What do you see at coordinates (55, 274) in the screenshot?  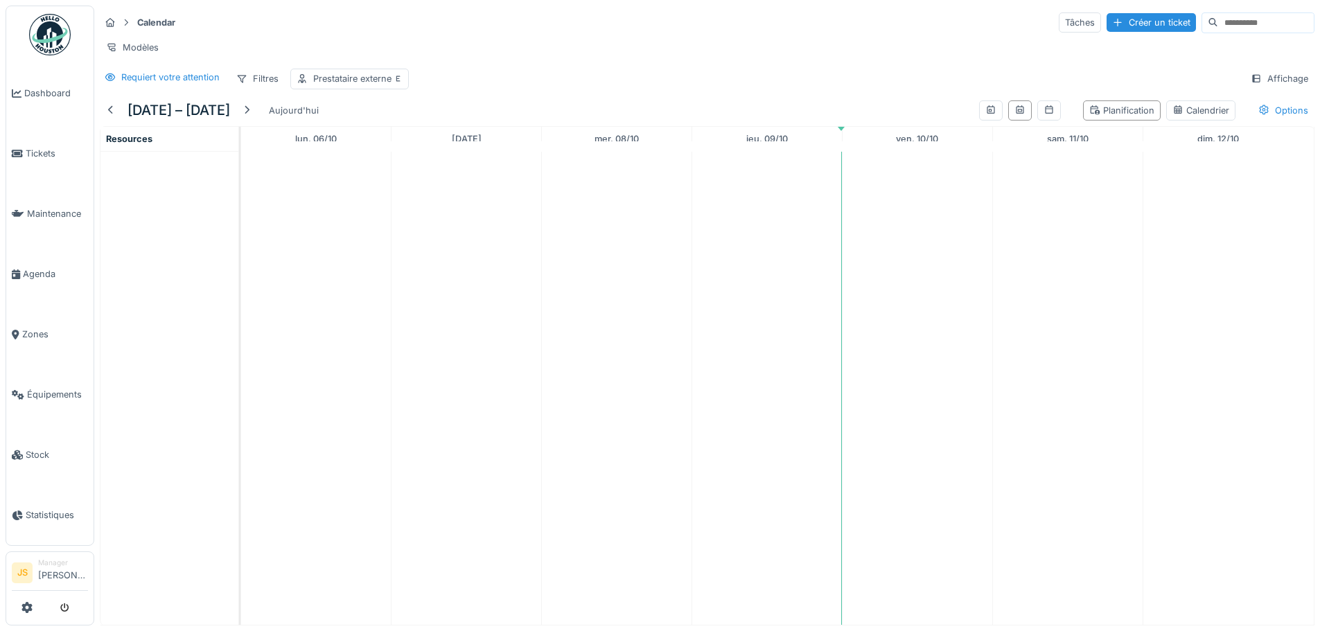 I see `span: Agenda` at bounding box center [55, 274].